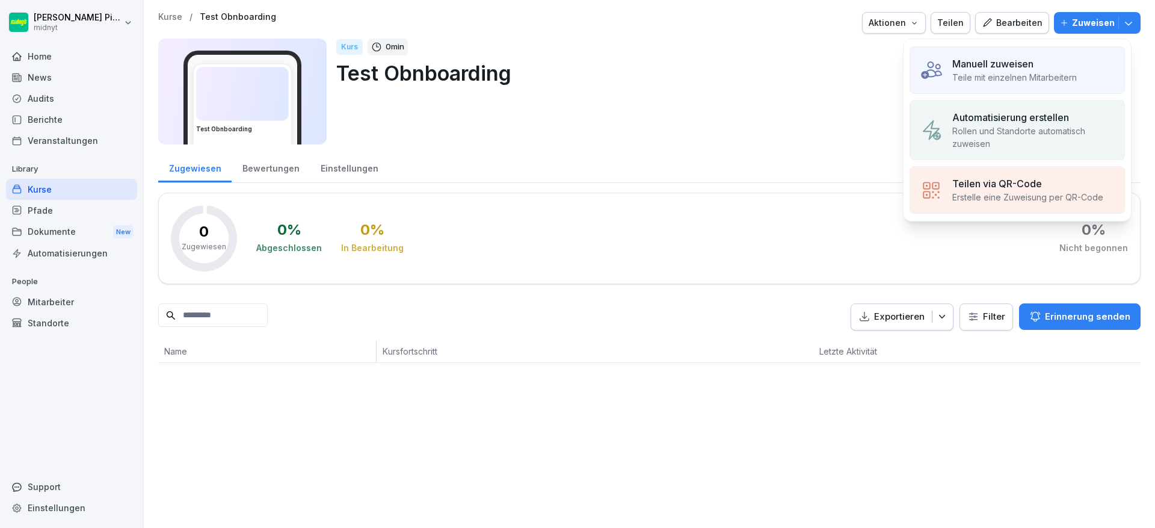 This screenshot has height=528, width=1155. What do you see at coordinates (242, 129) in the screenshot?
I see `h3: Test Obnboarding` at bounding box center [242, 129].